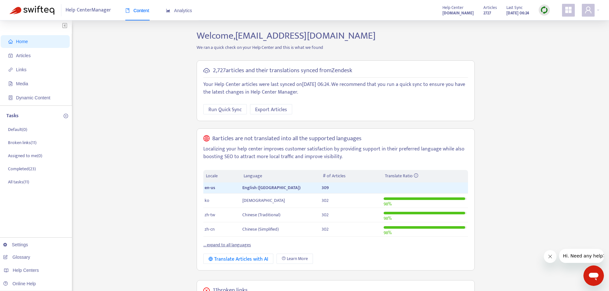 This screenshot has height=291, width=609. Describe the element at coordinates (21, 70) in the screenshot. I see `span: Links` at that location.